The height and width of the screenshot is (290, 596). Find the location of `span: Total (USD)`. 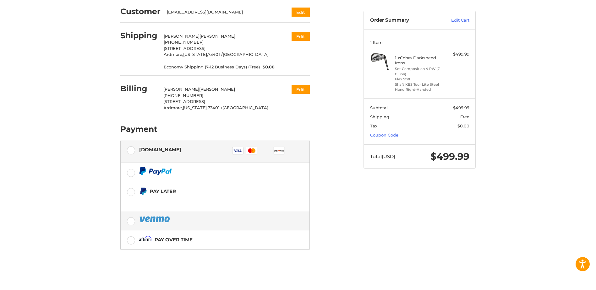

span: Total (USD) is located at coordinates (383, 156).